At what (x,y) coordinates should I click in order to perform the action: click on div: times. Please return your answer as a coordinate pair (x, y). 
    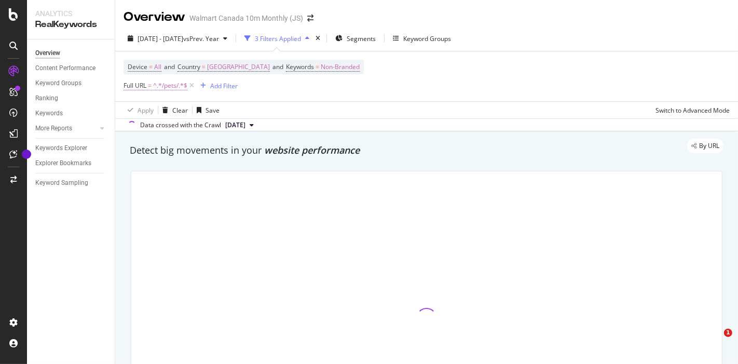
    Looking at the image, I should click on (318, 38).